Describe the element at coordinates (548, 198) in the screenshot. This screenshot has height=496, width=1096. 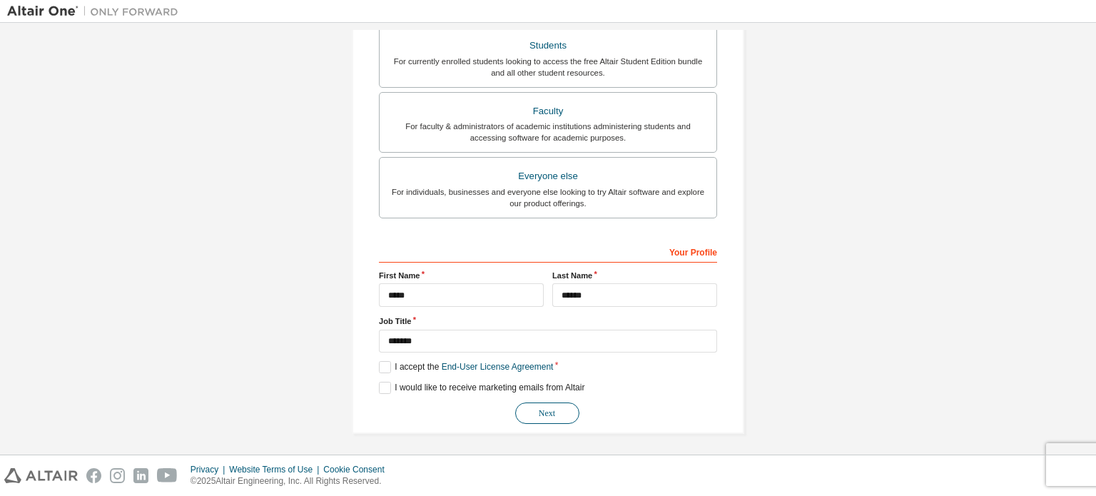
I see `div: For individuals, businesses and everyone else looking to try Altair software and explore our prod...` at that location.